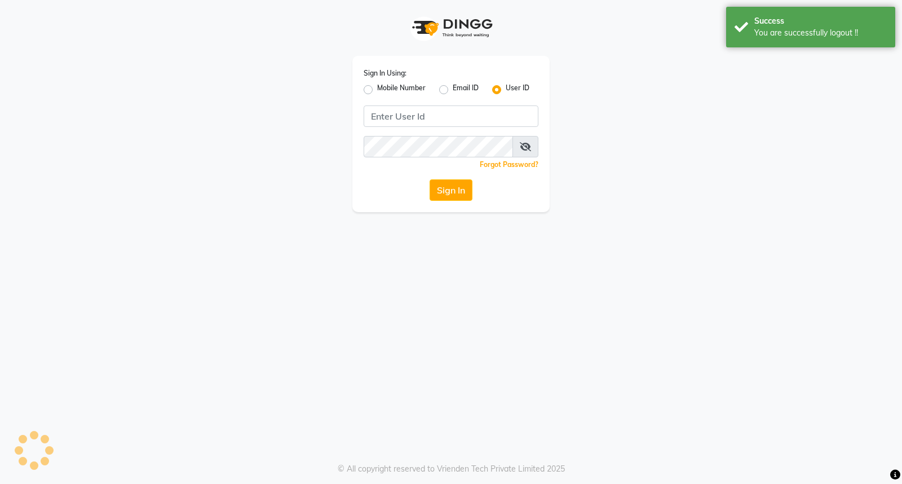 The width and height of the screenshot is (902, 484). What do you see at coordinates (509, 164) in the screenshot?
I see `a: Forgot Password?` at bounding box center [509, 164].